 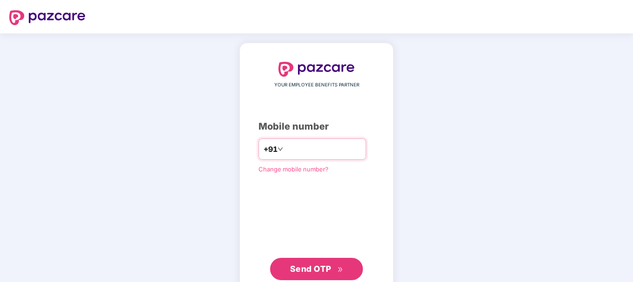 What do you see at coordinates (280, 149) in the screenshot?
I see `span: down` at bounding box center [280, 149].